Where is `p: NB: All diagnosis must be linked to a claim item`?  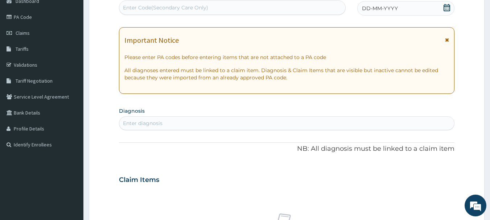
p: NB: All diagnosis must be linked to a claim item is located at coordinates (287, 149).